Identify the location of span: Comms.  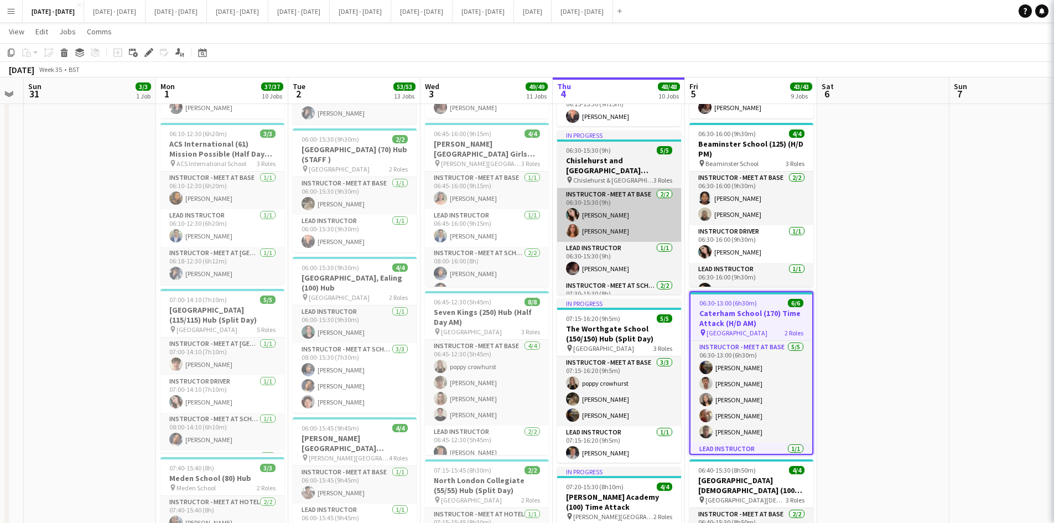
(99, 32).